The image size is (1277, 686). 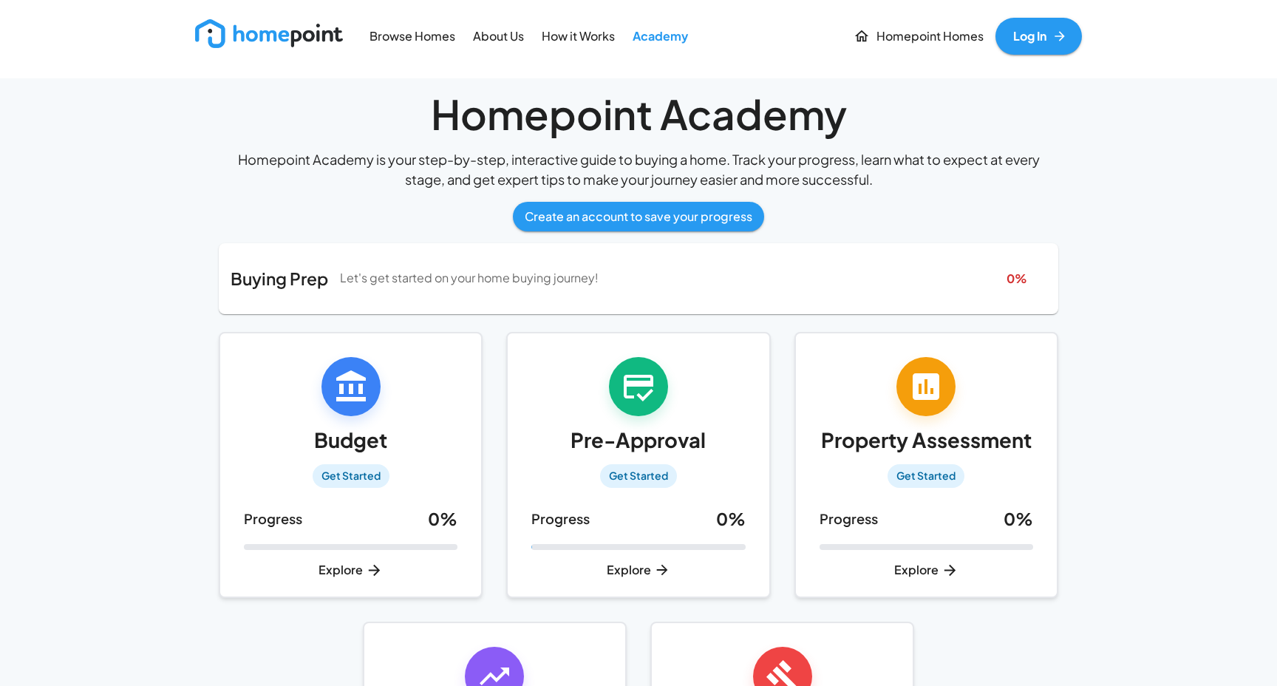 I want to click on div: 0 %, so click(x=1017, y=279).